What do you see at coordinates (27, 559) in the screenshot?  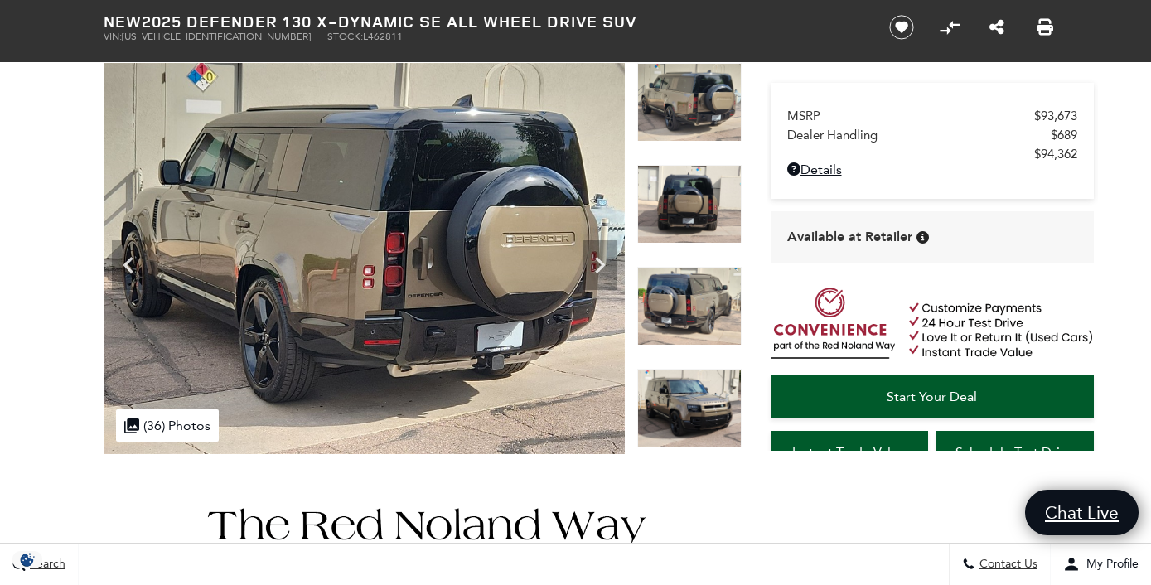 I see `img: Opt-Out Icon` at bounding box center [27, 559].